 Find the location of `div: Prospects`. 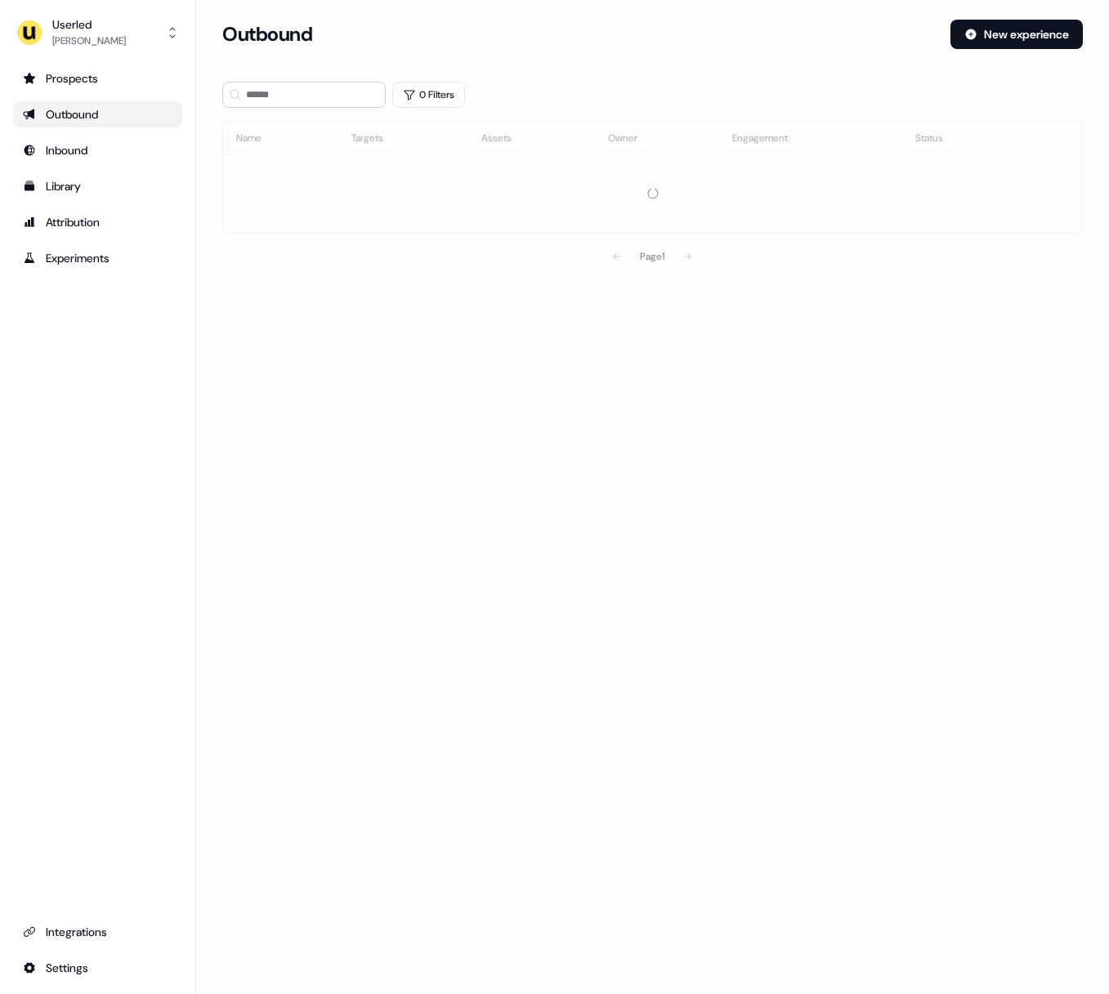

div: Prospects is located at coordinates (97, 78).